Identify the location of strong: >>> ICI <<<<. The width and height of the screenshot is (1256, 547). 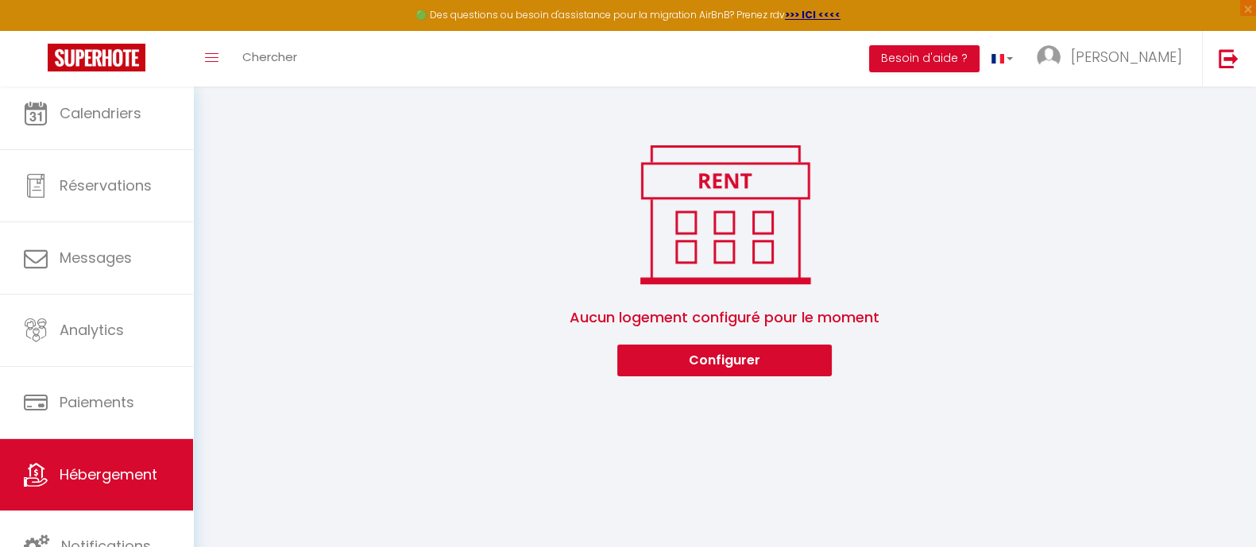
(812, 14).